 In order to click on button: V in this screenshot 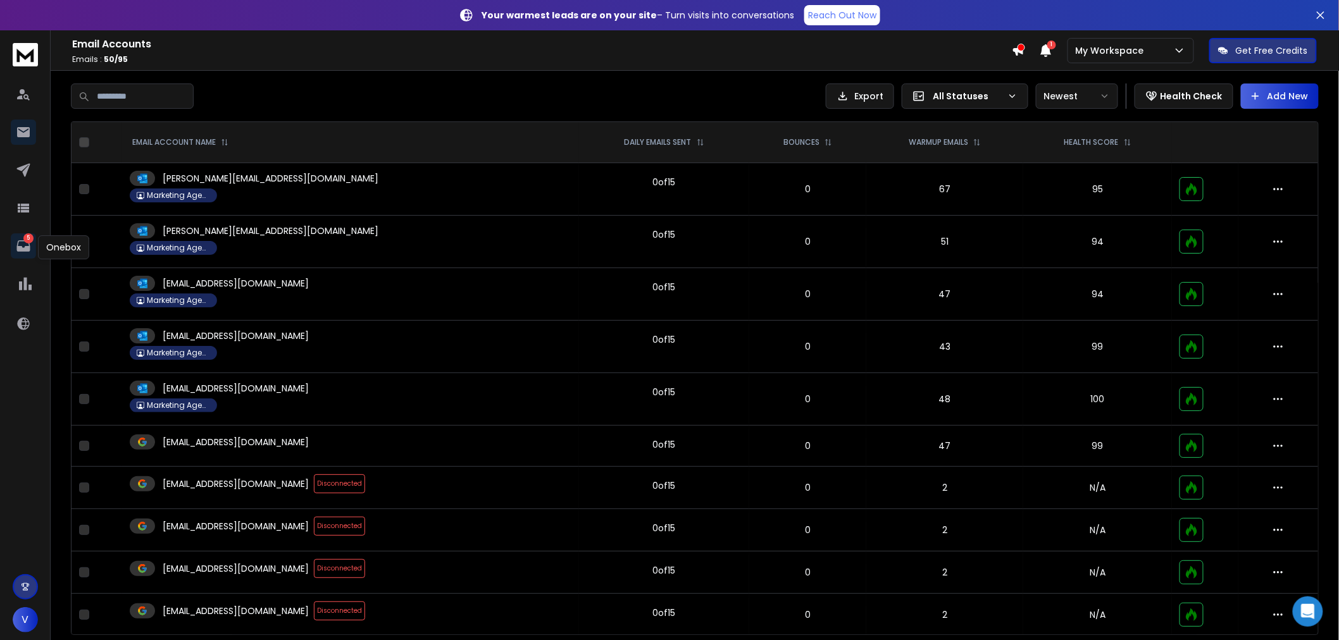, I will do `click(25, 620)`.